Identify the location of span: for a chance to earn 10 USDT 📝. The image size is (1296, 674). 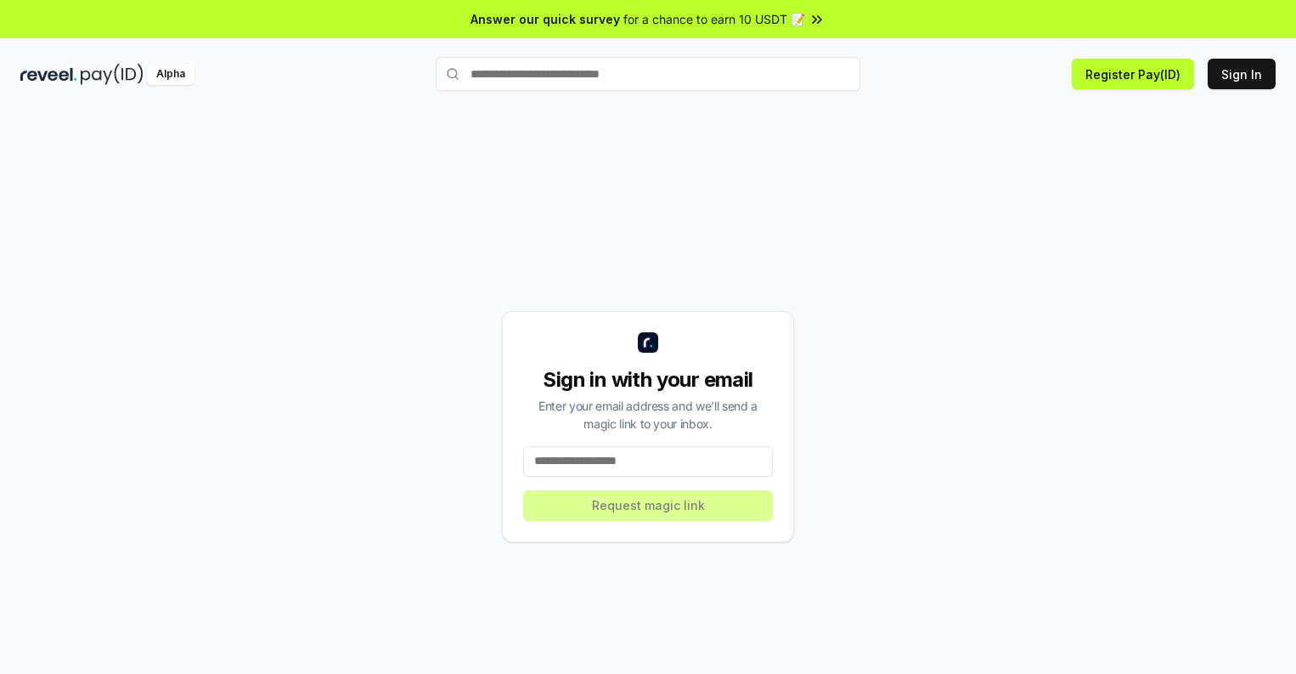
(714, 19).